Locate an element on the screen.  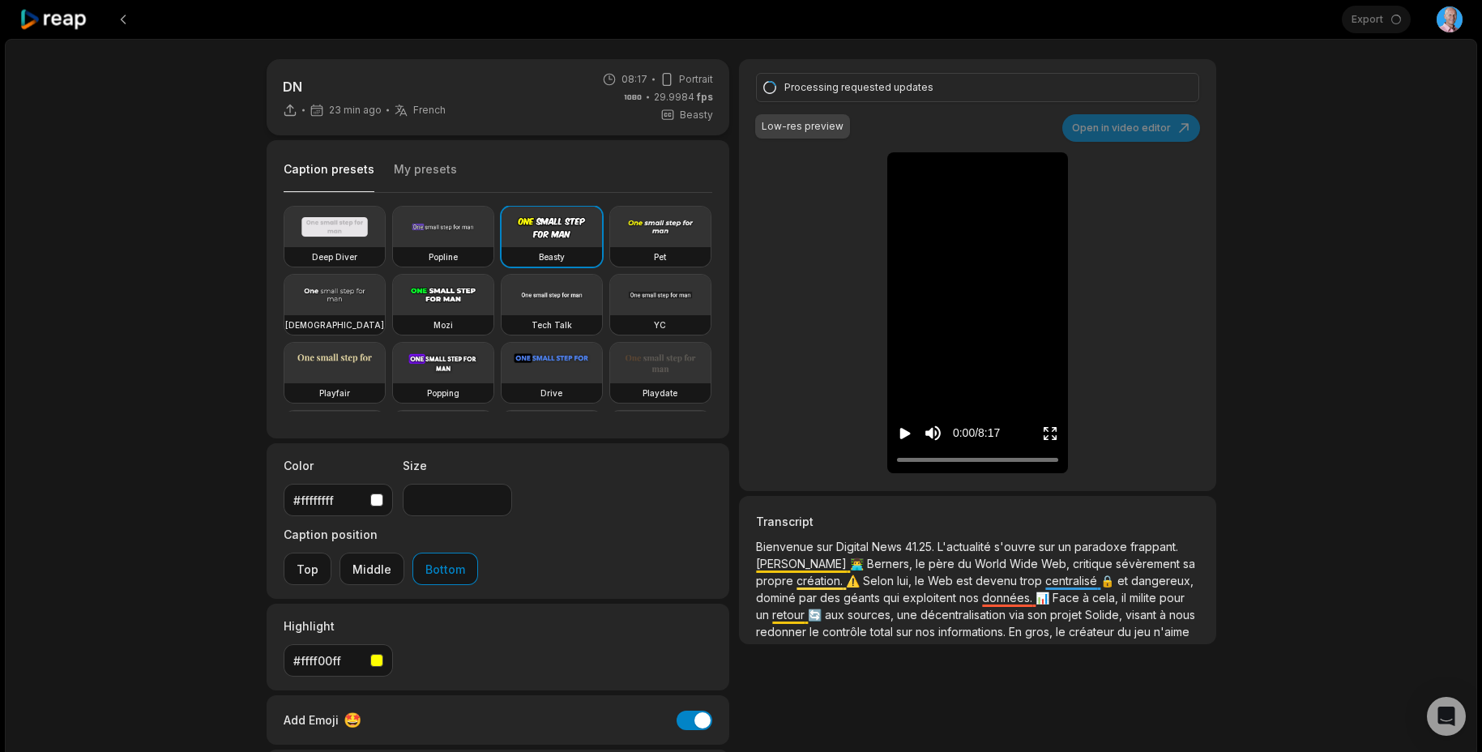
span: Digital is located at coordinates (854, 546).